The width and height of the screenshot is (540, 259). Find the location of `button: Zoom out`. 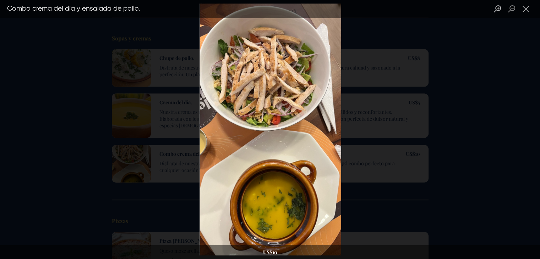

button: Zoom out is located at coordinates (511, 9).